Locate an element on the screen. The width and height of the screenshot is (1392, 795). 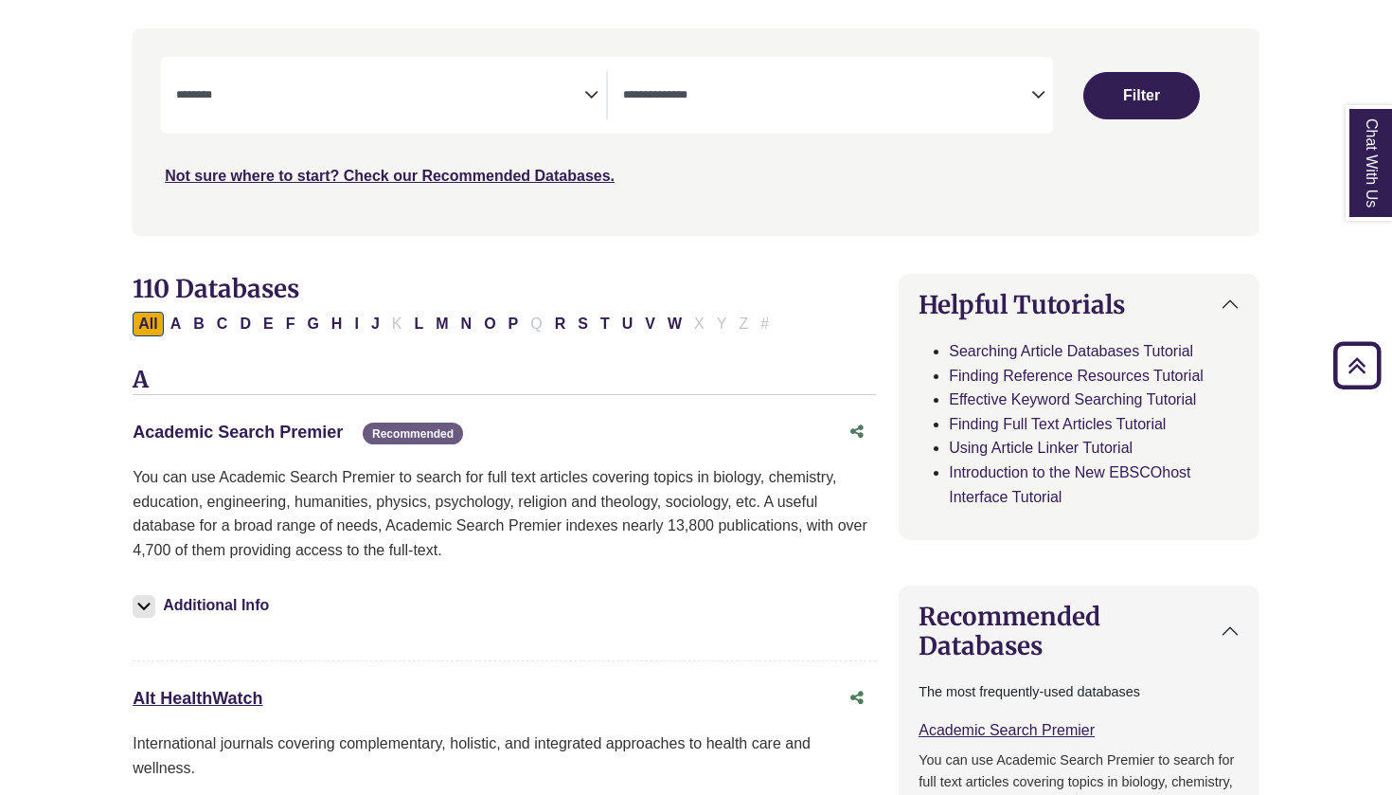
a: Finding Full Text Articles Tutorial is located at coordinates (1057, 423).